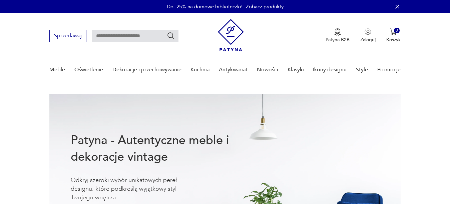  I want to click on a: Promocje, so click(389, 70).